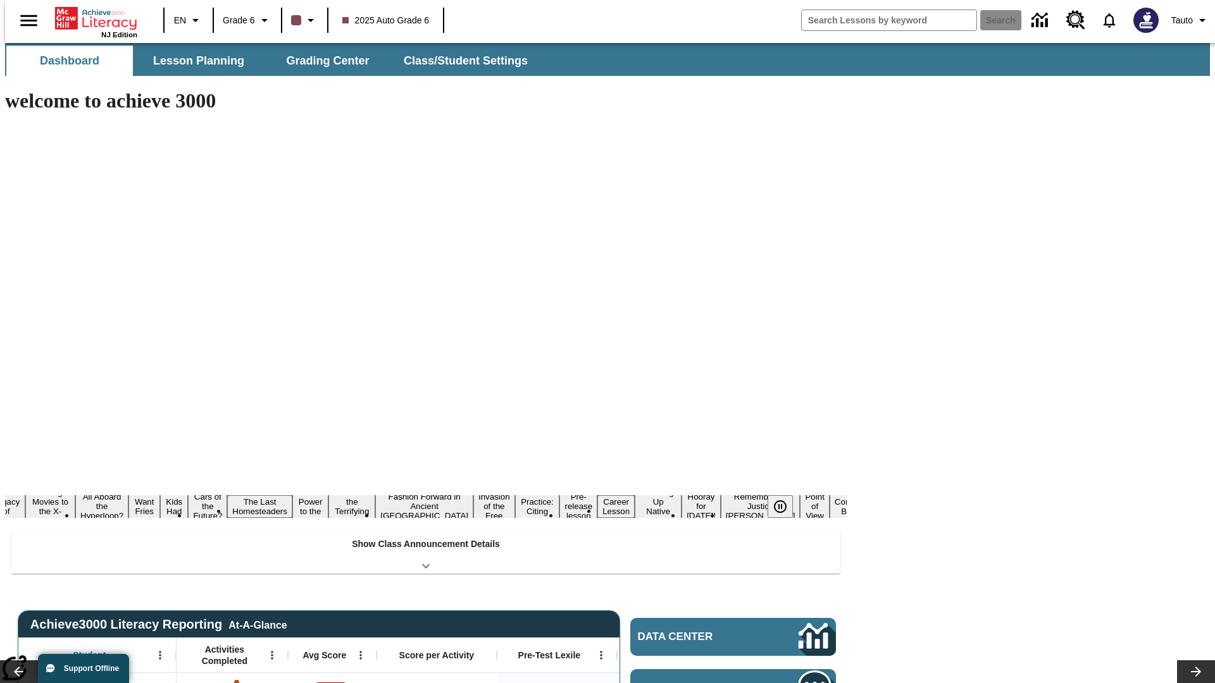 This screenshot has width=1215, height=683. I want to click on span: NJ Edition, so click(119, 35).